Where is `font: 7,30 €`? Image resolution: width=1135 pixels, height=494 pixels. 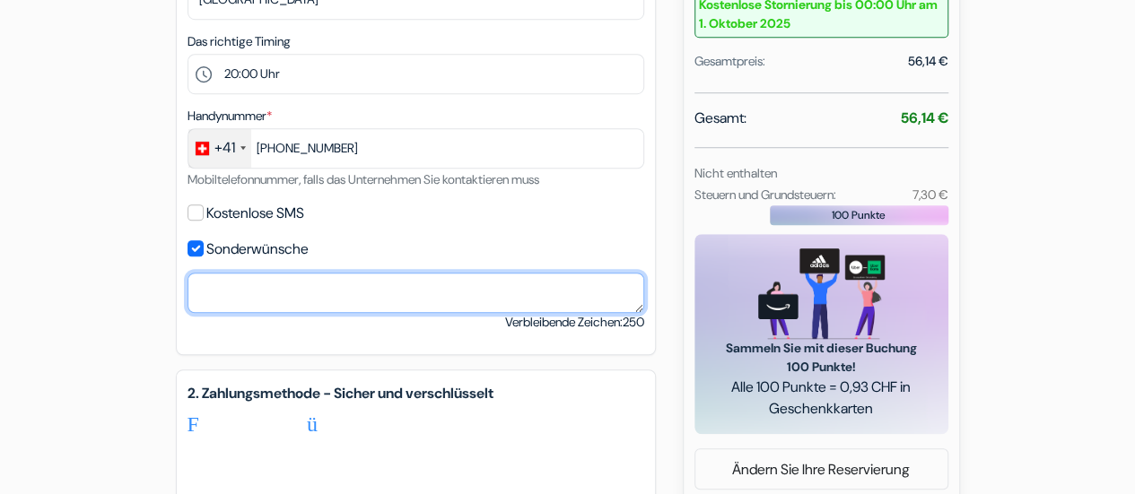
font: 7,30 € is located at coordinates (929, 195).